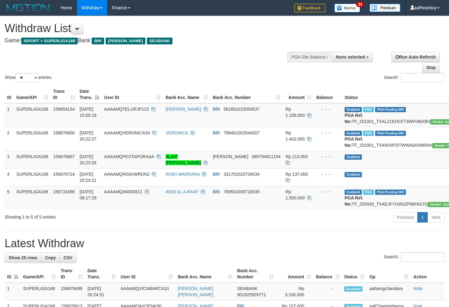 This screenshot has height=307, width=449. I want to click on th: Action, so click(427, 273).